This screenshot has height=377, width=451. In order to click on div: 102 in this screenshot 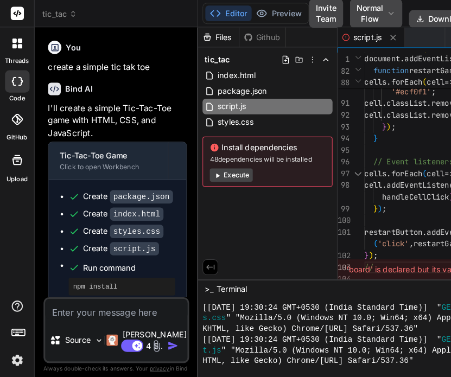, I will do `click(334, 249)`.